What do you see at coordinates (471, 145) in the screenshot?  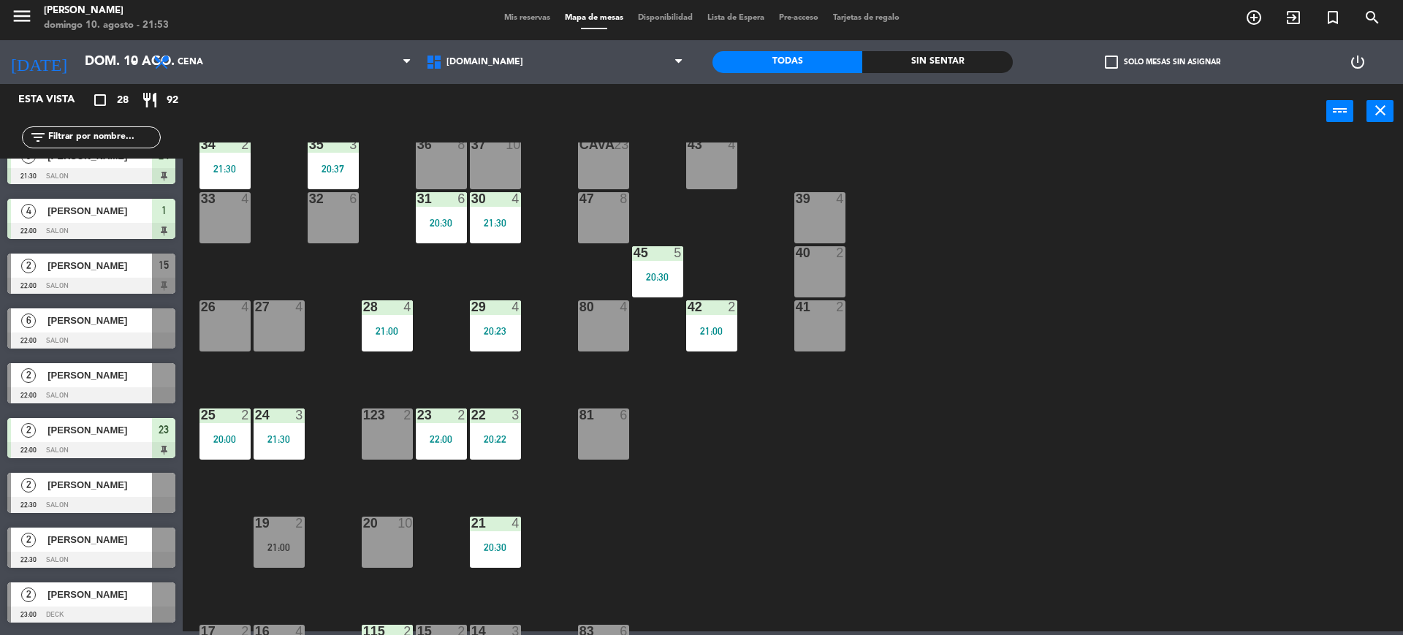 I see `div: 37` at bounding box center [471, 145].